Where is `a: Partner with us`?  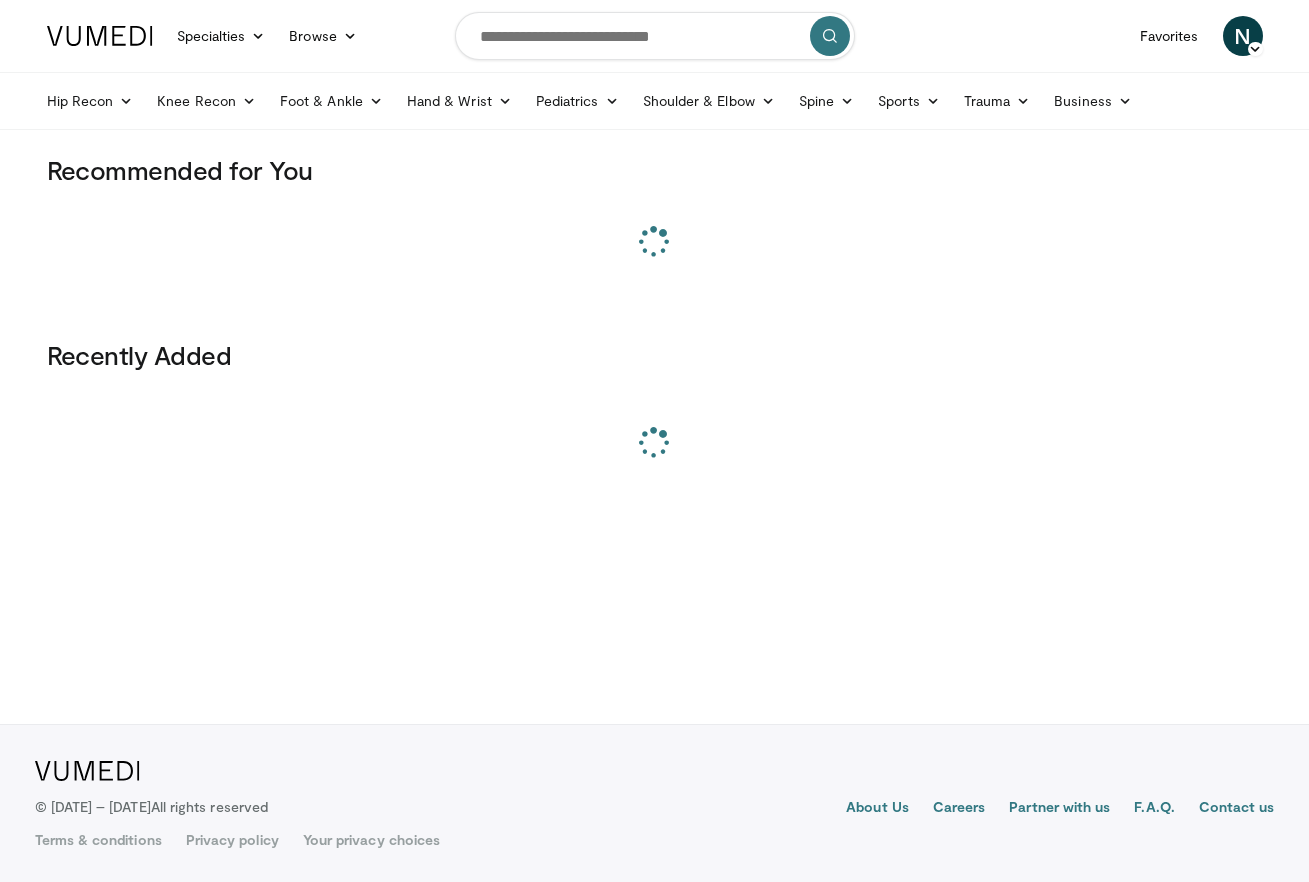 a: Partner with us is located at coordinates (1059, 809).